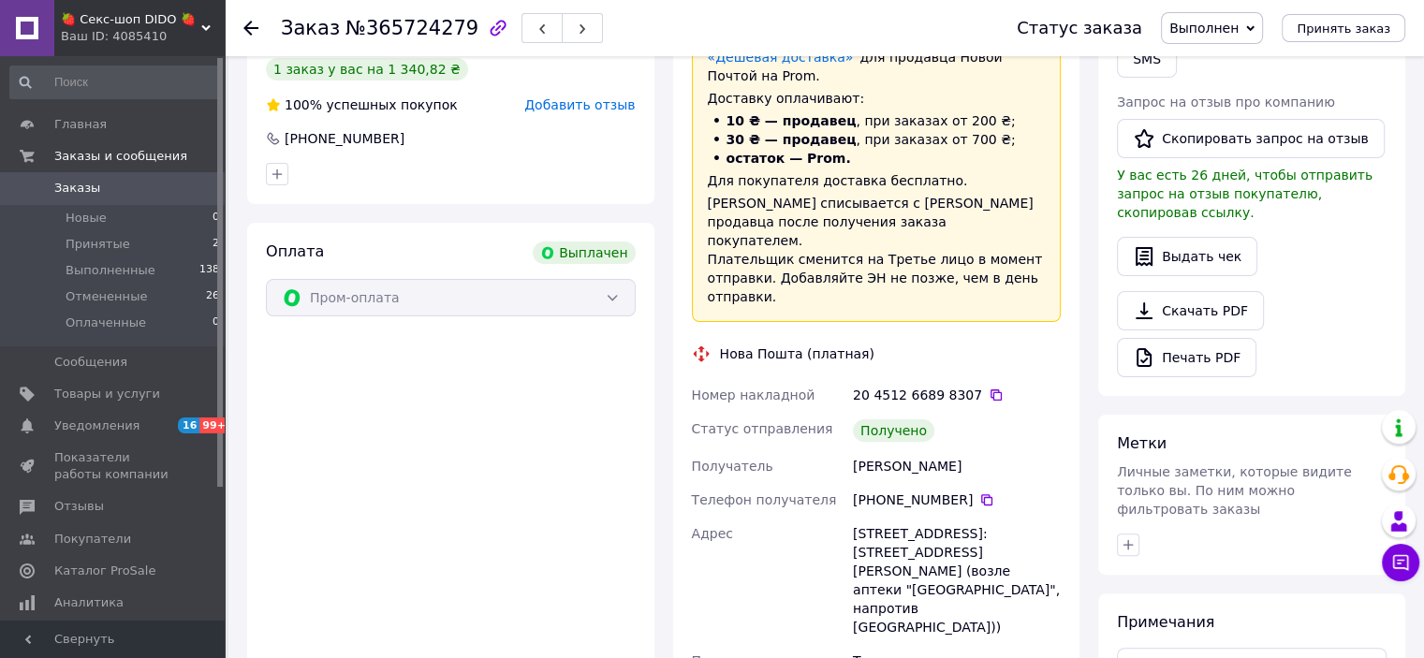 The height and width of the screenshot is (658, 1424). I want to click on div: Ваш ID: 4085410, so click(142, 37).